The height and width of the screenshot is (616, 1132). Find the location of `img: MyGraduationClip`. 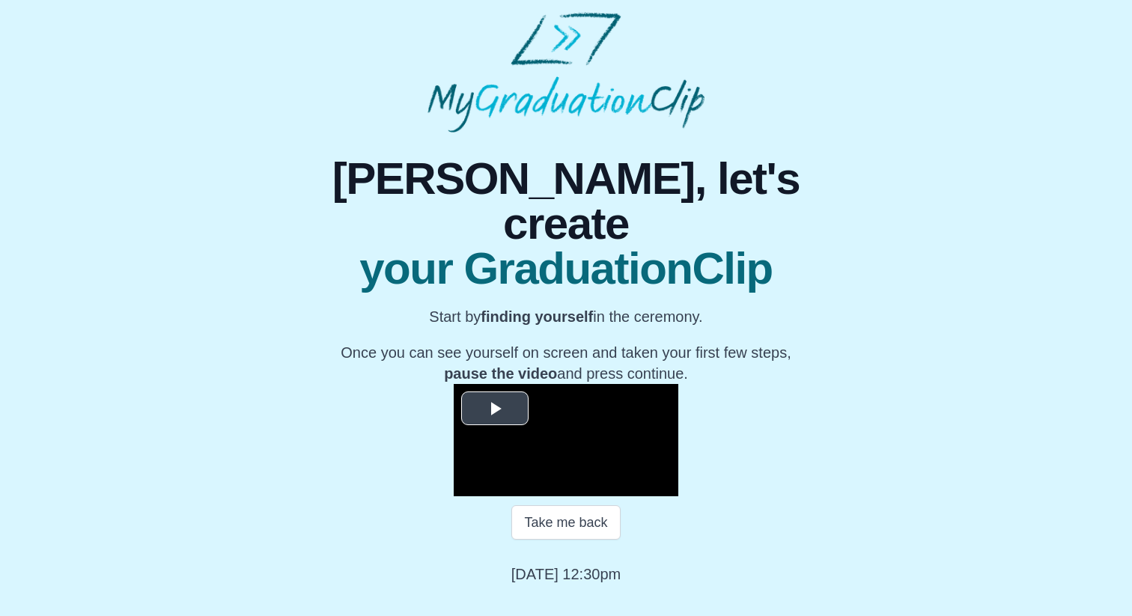

img: MyGraduationClip is located at coordinates (566, 72).